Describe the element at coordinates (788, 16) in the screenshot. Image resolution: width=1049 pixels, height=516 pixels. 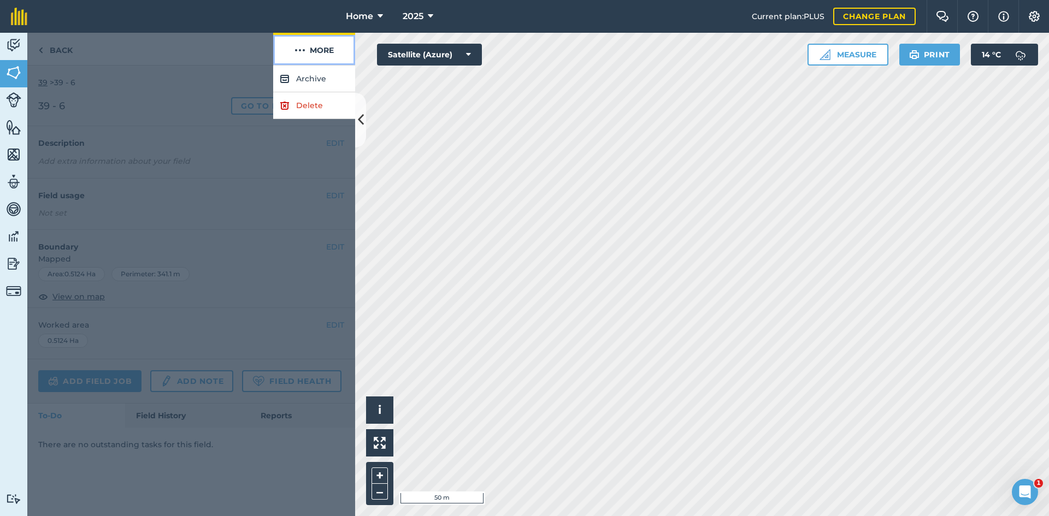
I see `span: Current plan : PLUS` at that location.